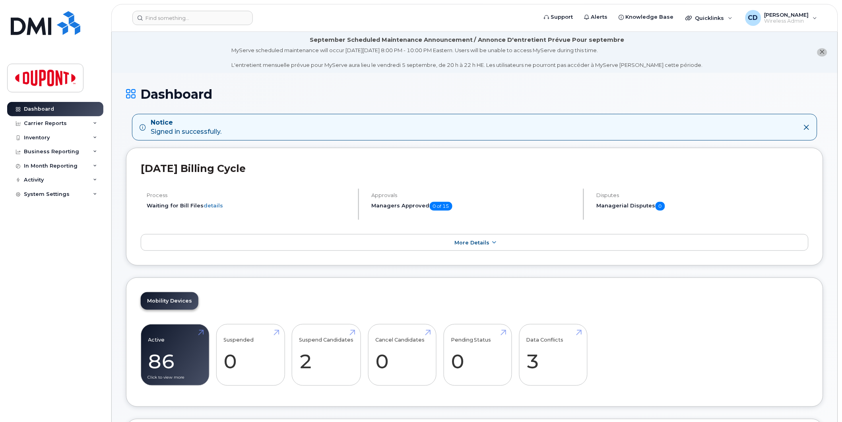 This screenshot has height=422, width=842. What do you see at coordinates (478, 355) in the screenshot?
I see `a: Pending Status 0` at bounding box center [478, 355].